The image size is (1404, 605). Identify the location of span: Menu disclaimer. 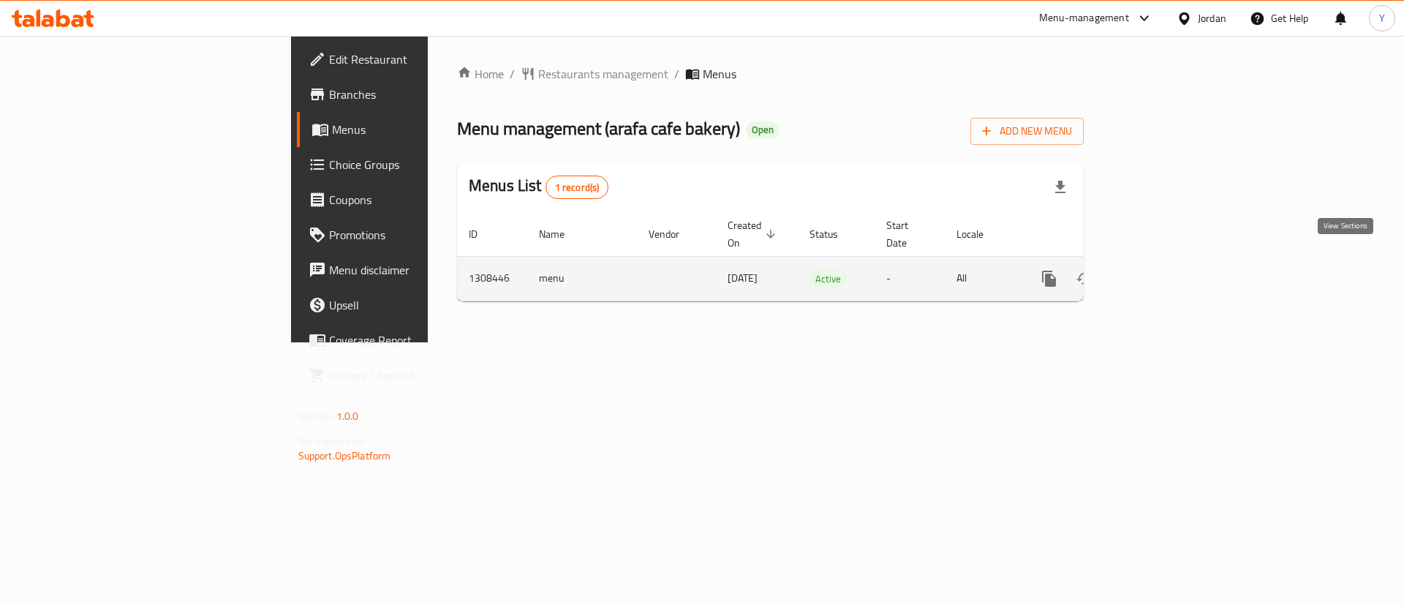
(421, 270).